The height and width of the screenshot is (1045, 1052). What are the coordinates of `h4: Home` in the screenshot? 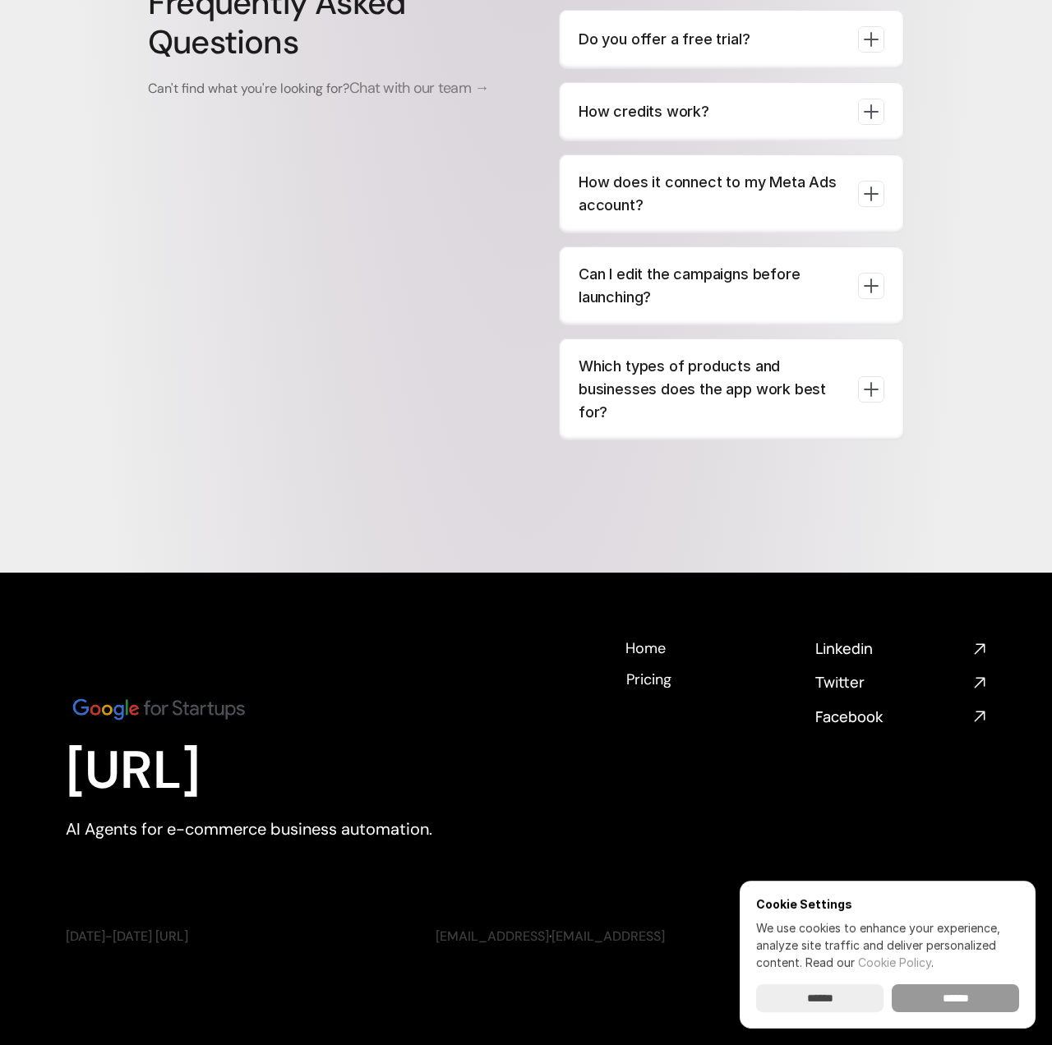 It's located at (645, 648).